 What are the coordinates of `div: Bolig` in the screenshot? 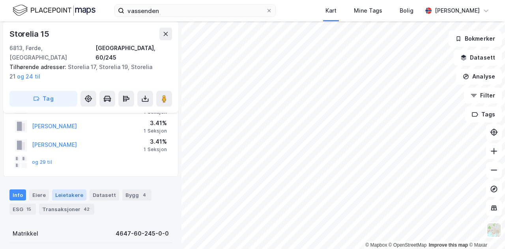 It's located at (406, 11).